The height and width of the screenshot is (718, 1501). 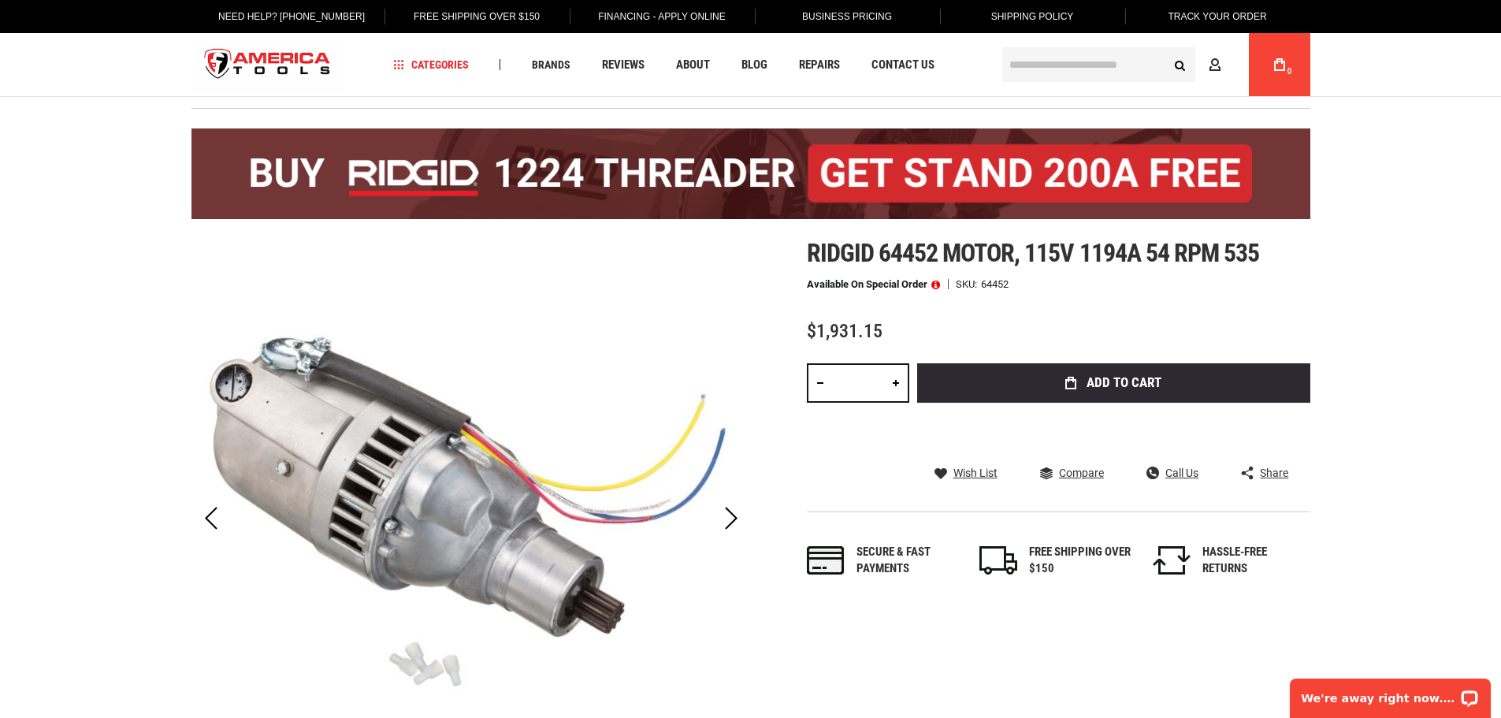 What do you see at coordinates (1172, 473) in the screenshot?
I see `a: Call Us` at bounding box center [1172, 473].